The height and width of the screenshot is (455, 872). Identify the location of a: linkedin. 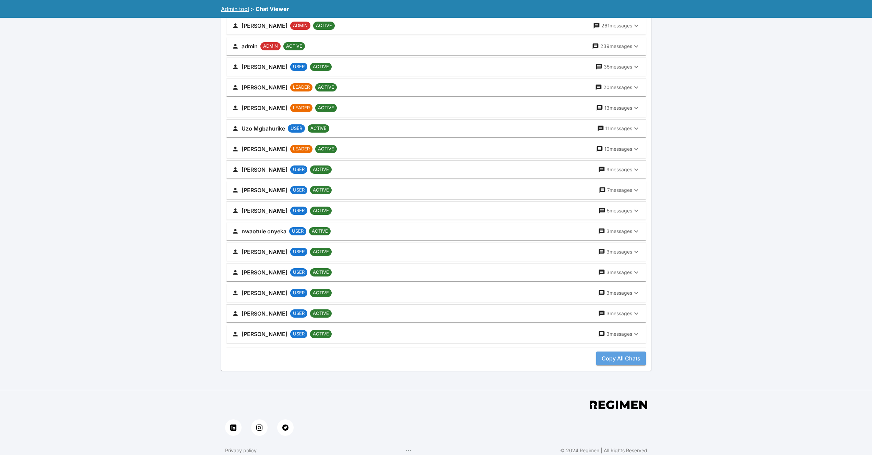
(233, 427).